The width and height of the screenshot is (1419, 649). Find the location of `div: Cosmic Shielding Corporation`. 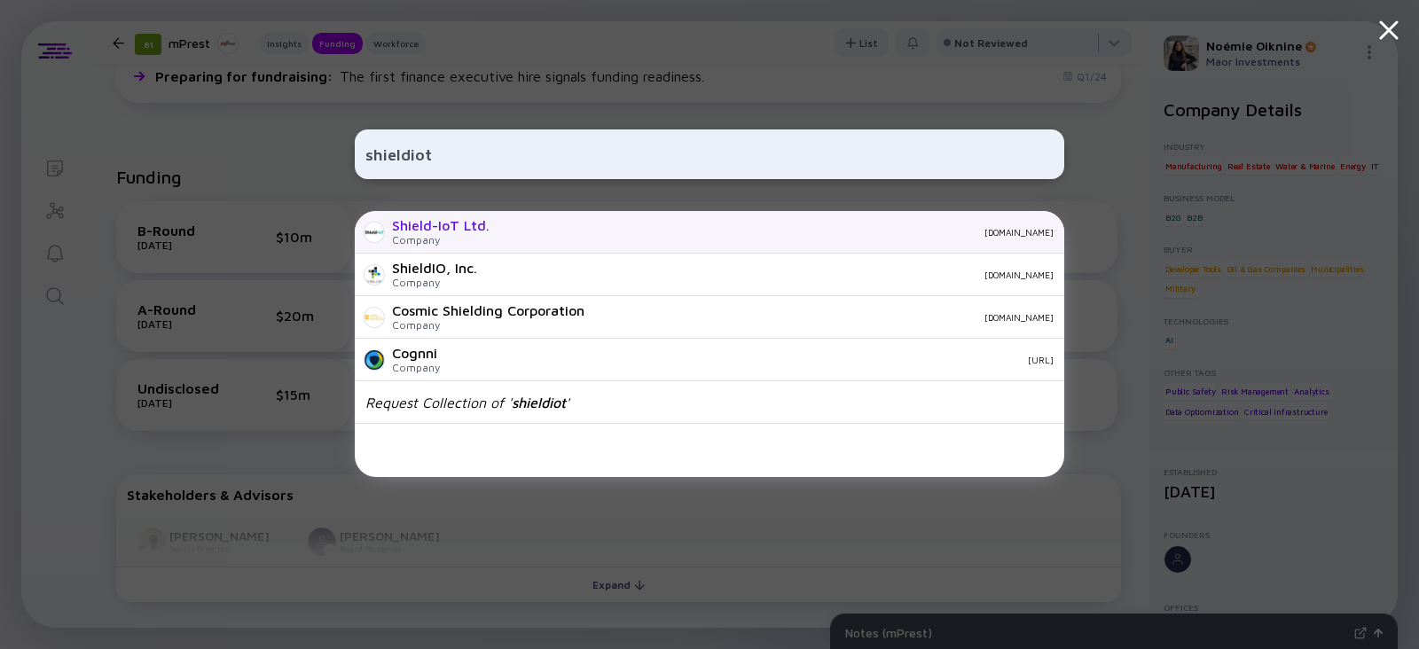

div: Cosmic Shielding Corporation is located at coordinates (488, 310).